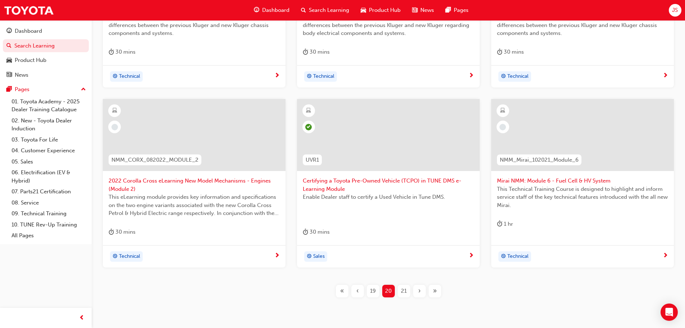 This screenshot has width=685, height=328. I want to click on a: 02. New - Toyota Dealer Induction, so click(49, 124).